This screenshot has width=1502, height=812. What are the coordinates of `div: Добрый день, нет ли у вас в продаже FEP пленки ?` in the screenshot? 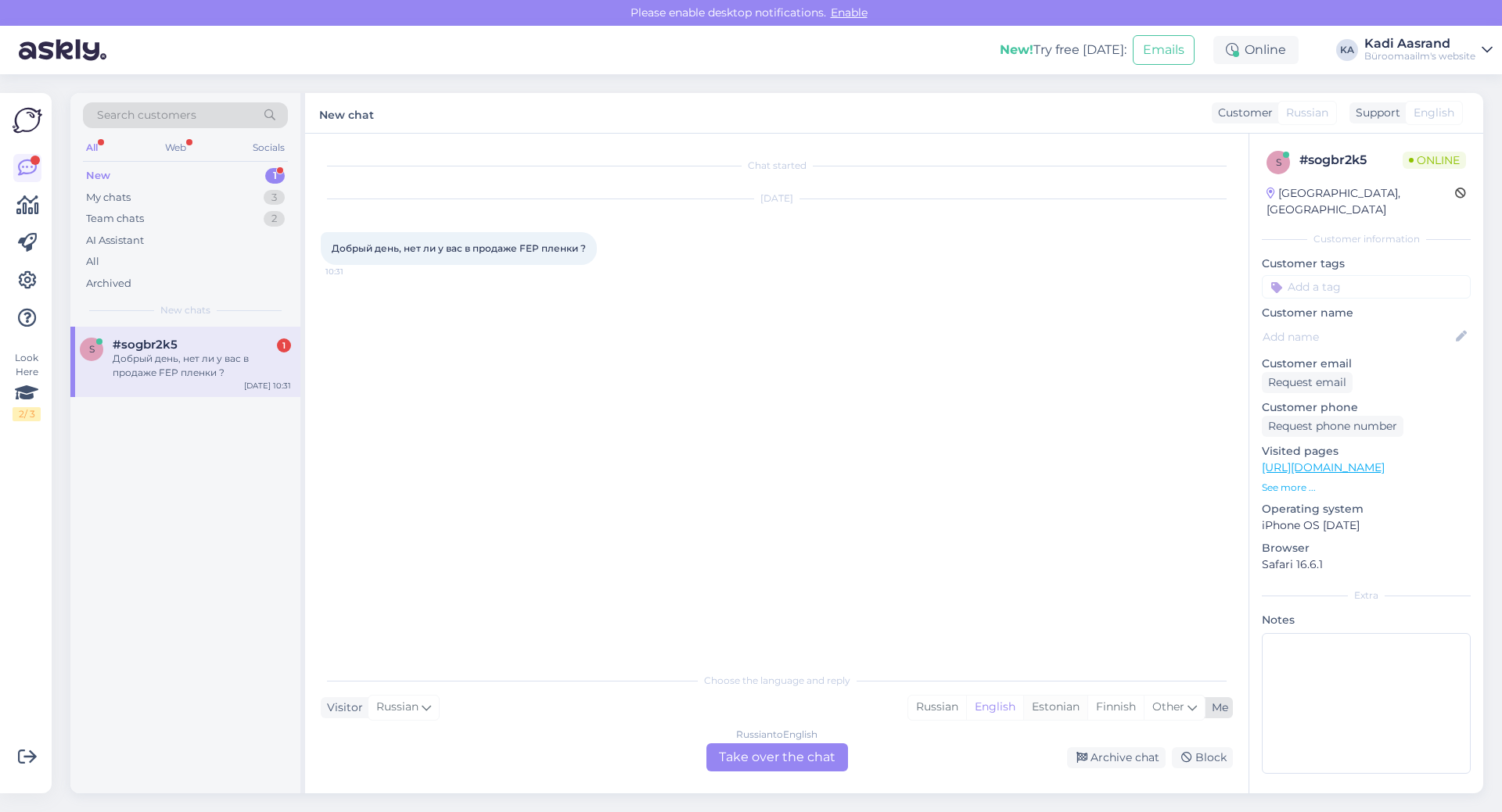 It's located at (202, 366).